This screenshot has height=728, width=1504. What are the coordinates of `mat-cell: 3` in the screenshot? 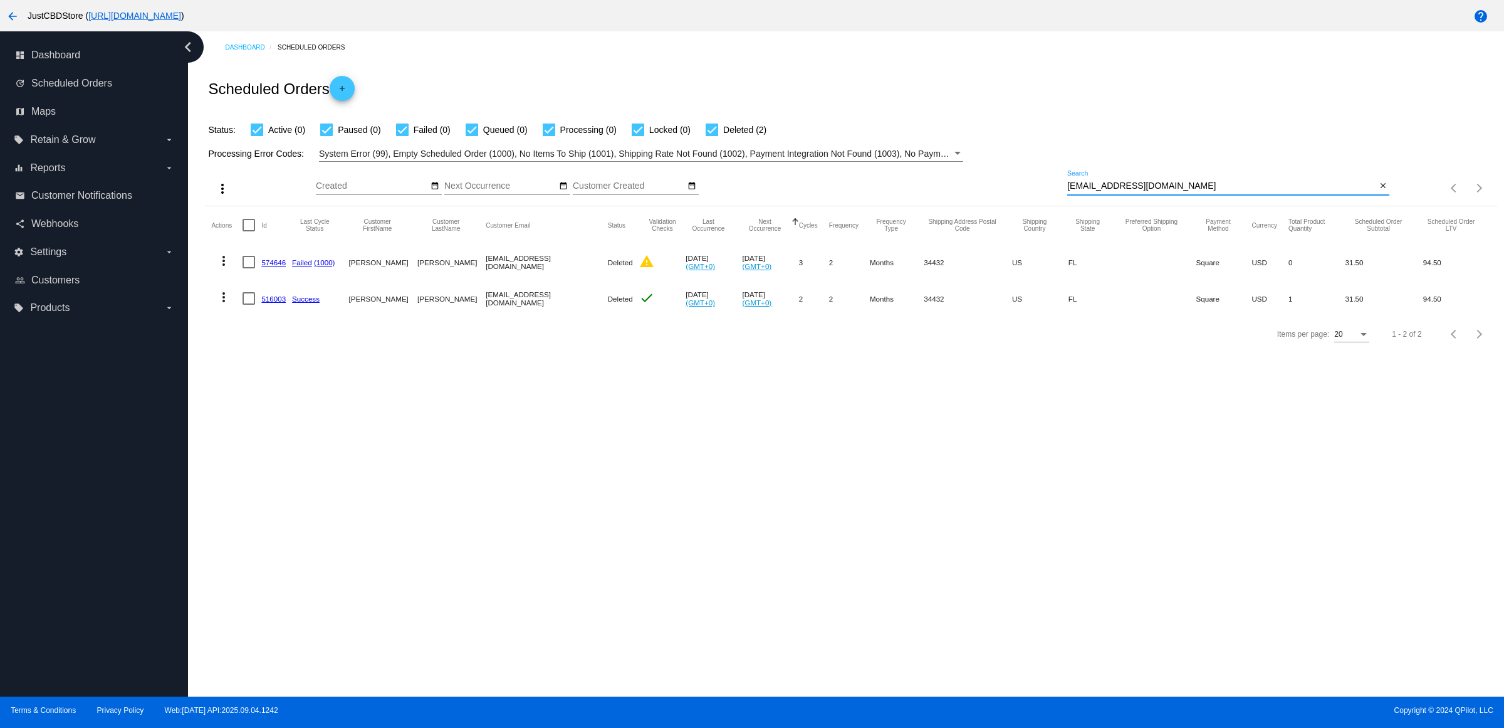 It's located at (814, 262).